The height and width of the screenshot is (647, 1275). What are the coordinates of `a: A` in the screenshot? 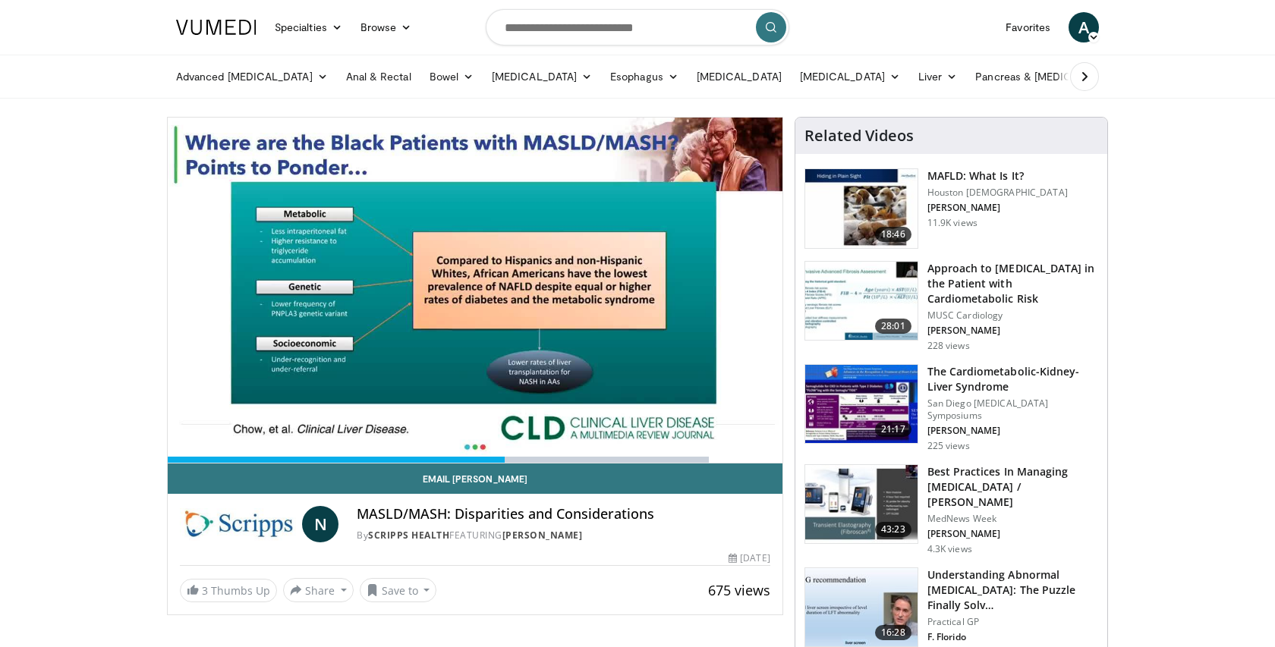 It's located at (1083, 27).